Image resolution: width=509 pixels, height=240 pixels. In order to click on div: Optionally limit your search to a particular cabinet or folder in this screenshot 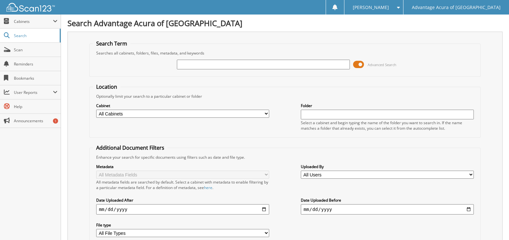, I will do `click(284, 96)`.